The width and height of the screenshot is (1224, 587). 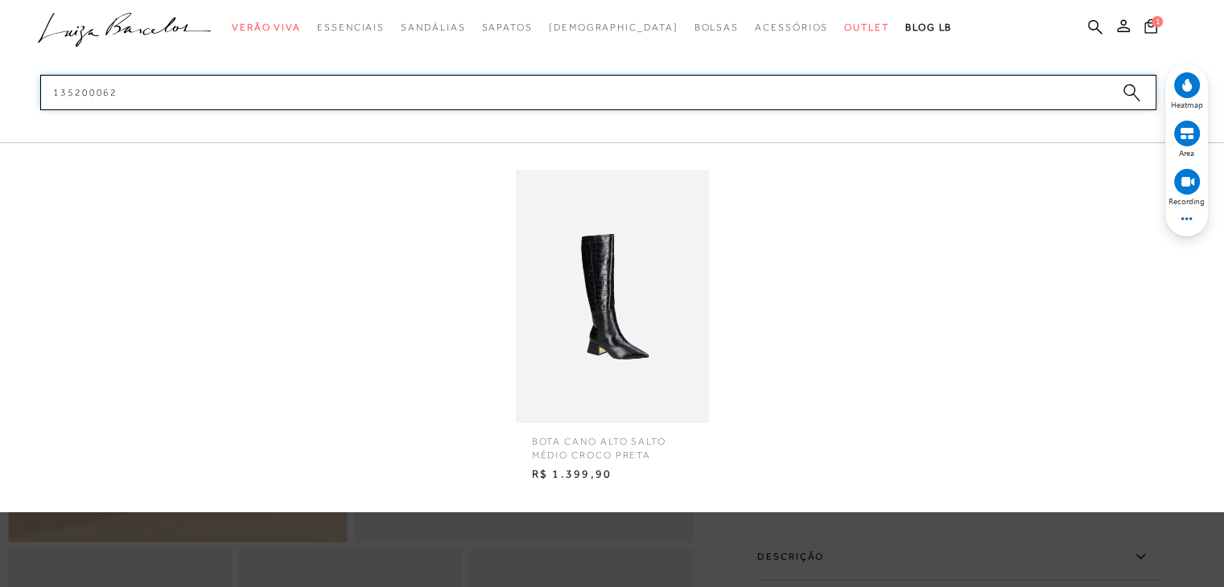 I want to click on span: Sapatos, so click(x=506, y=27).